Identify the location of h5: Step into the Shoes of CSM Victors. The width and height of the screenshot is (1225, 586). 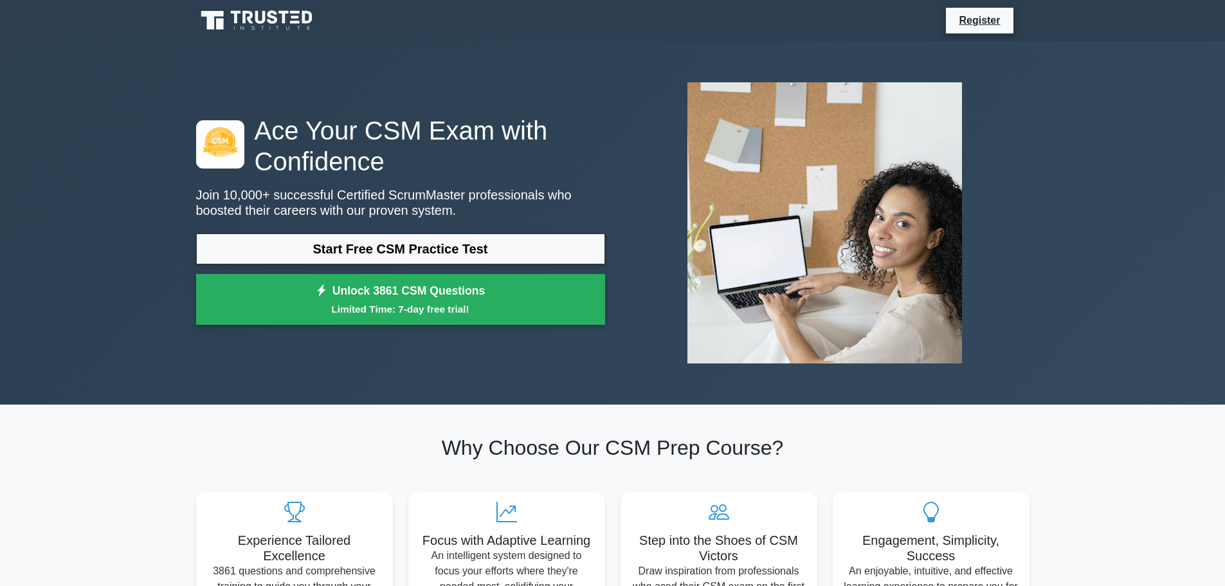
(719, 548).